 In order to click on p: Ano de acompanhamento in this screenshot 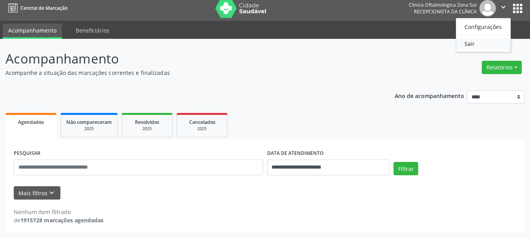, I will do `click(429, 95)`.